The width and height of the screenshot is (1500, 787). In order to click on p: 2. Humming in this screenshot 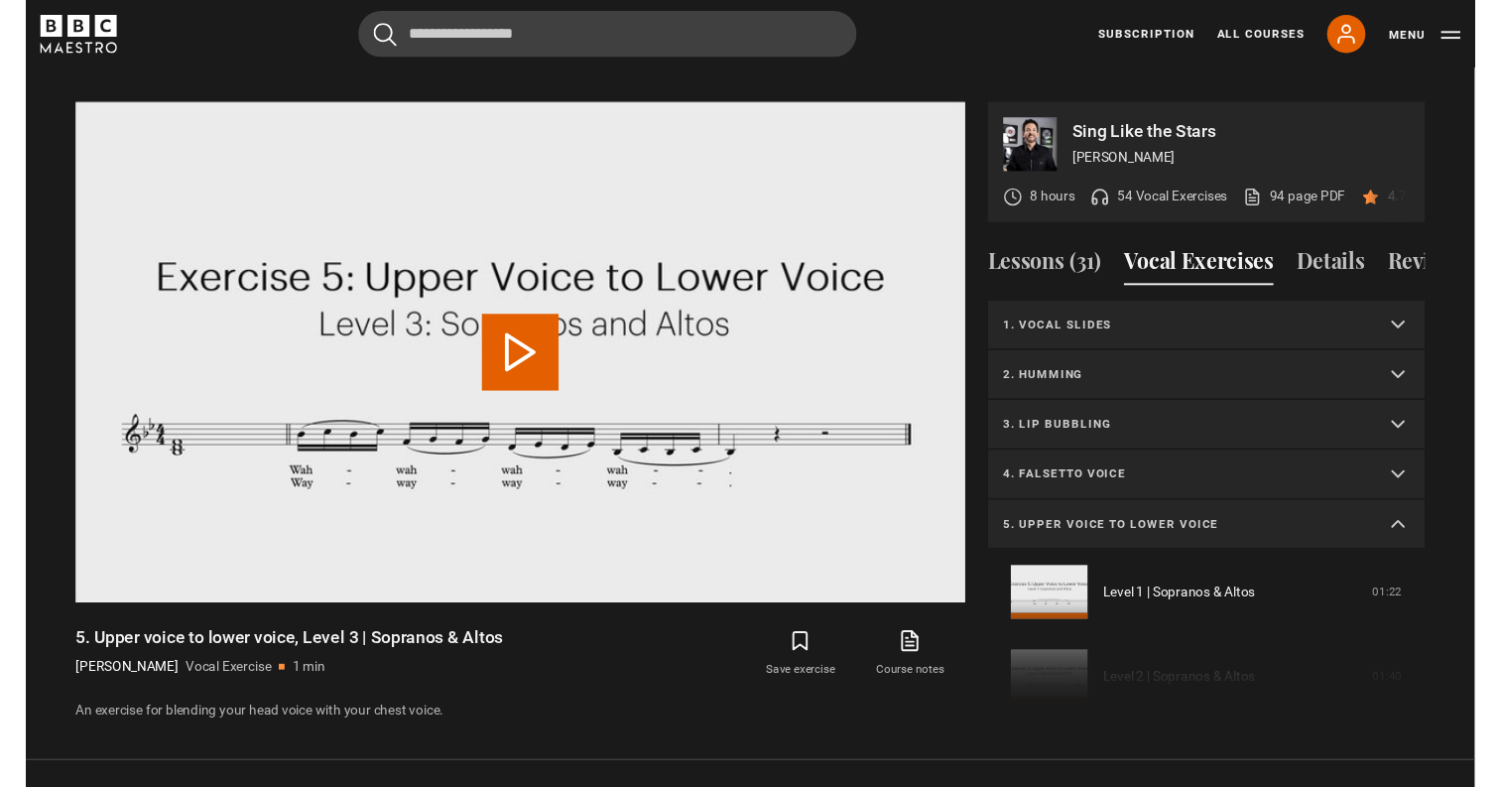, I will do `click(1198, 387)`.